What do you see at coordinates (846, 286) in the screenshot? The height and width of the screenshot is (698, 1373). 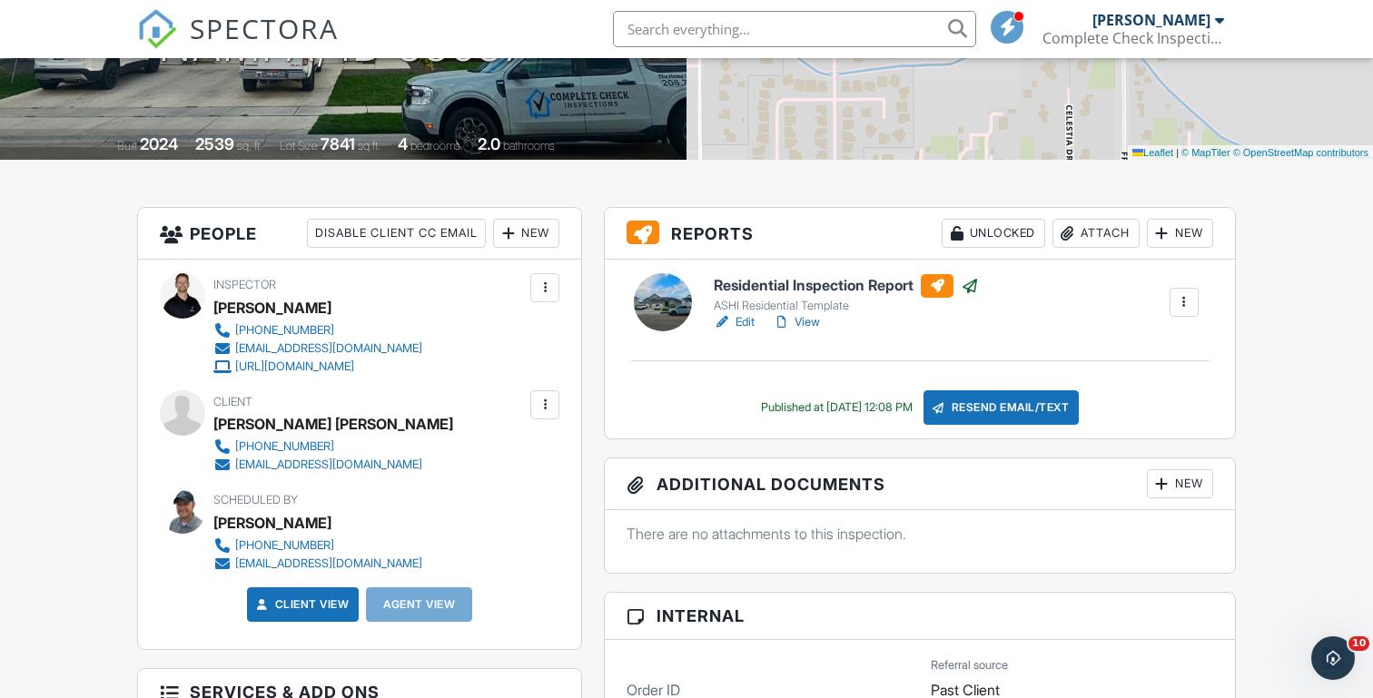 I see `h6: Residential Inspection Report` at bounding box center [846, 286].